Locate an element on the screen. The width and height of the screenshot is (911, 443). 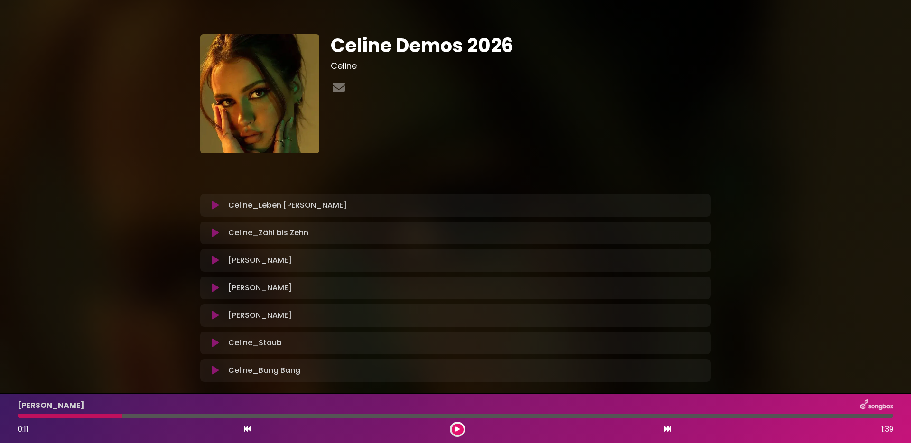
p: Celine_Bang Bang is located at coordinates (264, 371).